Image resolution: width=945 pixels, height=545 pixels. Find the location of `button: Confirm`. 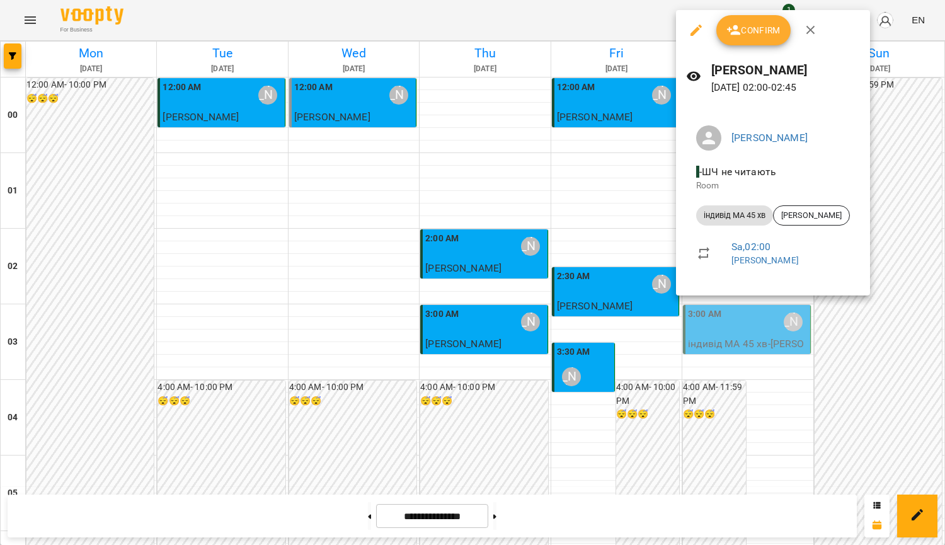

button: Confirm is located at coordinates (754, 30).